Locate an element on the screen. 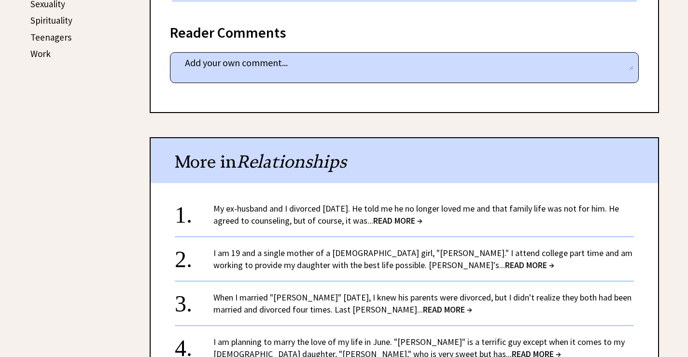  div: 2. is located at coordinates (194, 255).